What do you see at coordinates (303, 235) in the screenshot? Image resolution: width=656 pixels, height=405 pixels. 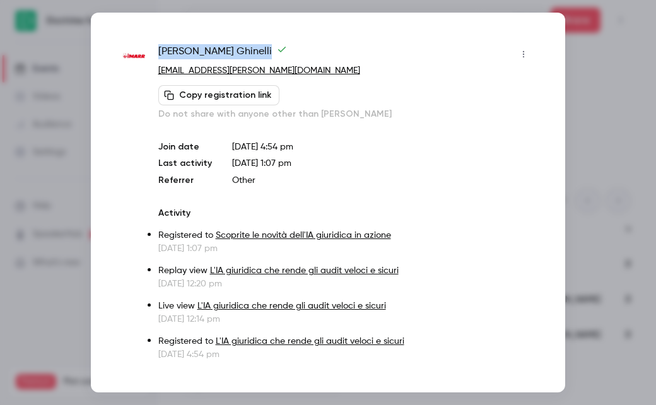 I see `a: Scoprite le novità dell'IA giuridica in azione` at bounding box center [303, 235].